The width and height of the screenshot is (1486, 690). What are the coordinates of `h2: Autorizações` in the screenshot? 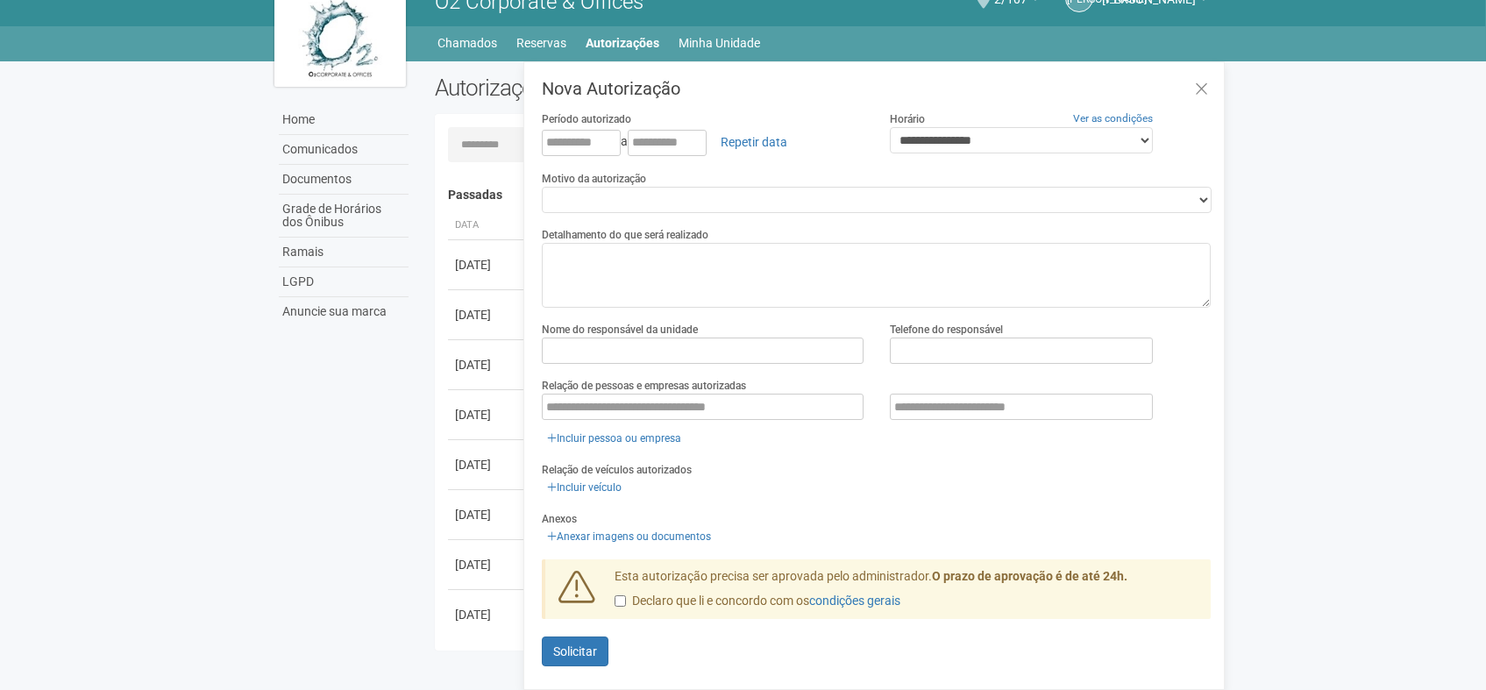 It's located at (623, 88).